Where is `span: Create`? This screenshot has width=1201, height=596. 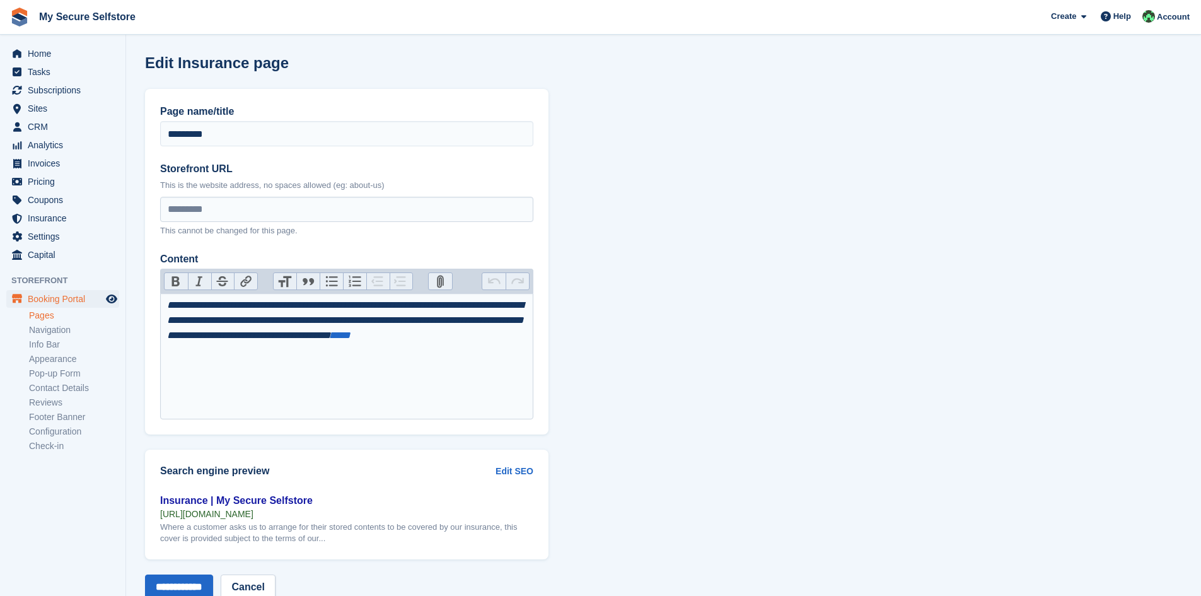
span: Create is located at coordinates (1064, 16).